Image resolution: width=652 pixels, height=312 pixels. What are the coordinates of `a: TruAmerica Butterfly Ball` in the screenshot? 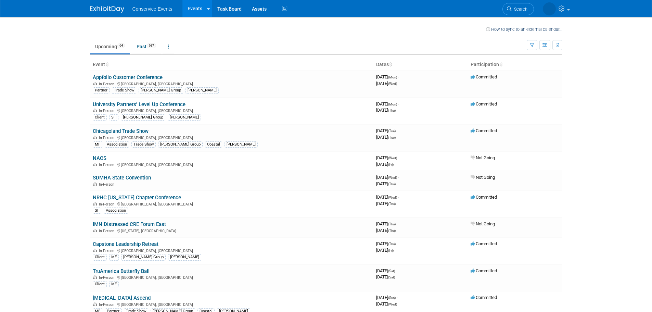 It's located at (121, 271).